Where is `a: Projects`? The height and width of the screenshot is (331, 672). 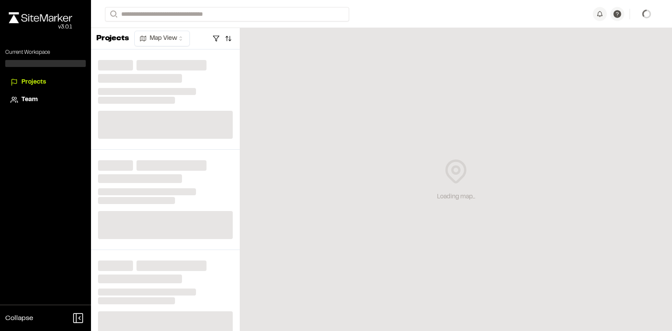
a: Projects is located at coordinates (46, 82).